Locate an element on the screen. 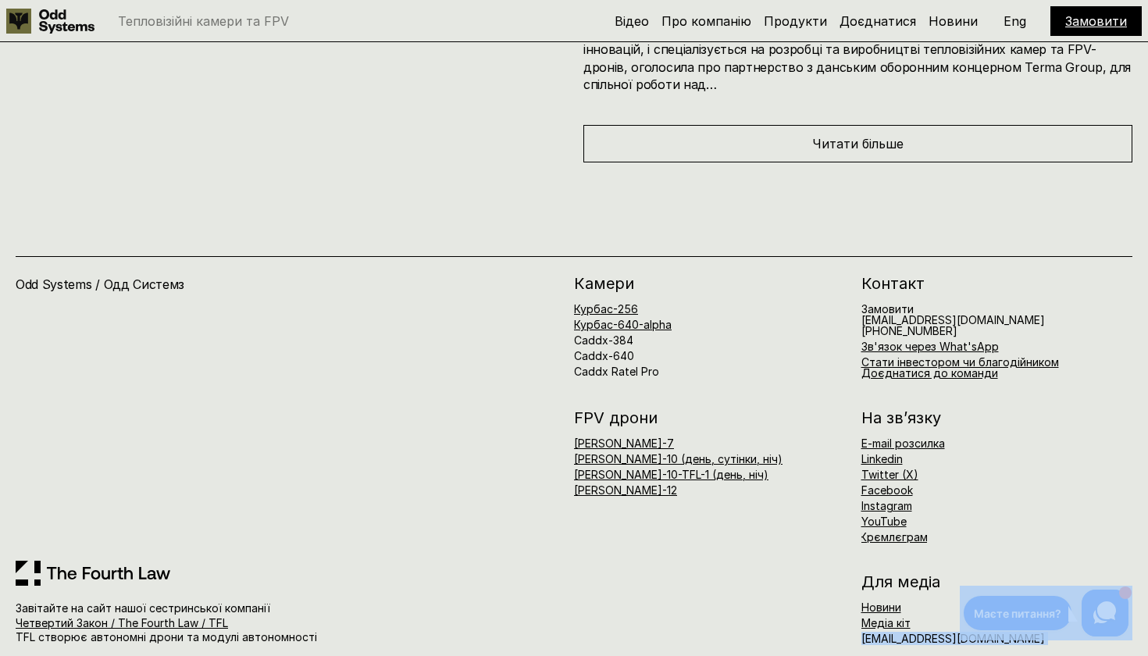  a: Відео is located at coordinates (632, 21).